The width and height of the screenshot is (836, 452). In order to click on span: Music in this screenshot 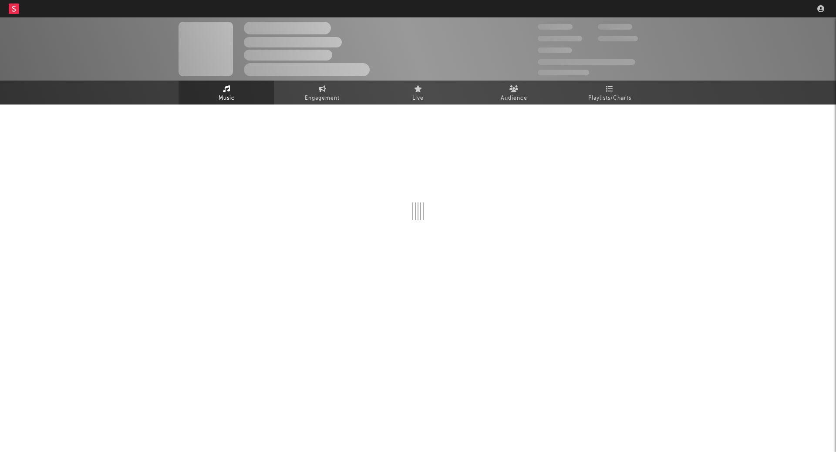, I will do `click(226, 98)`.